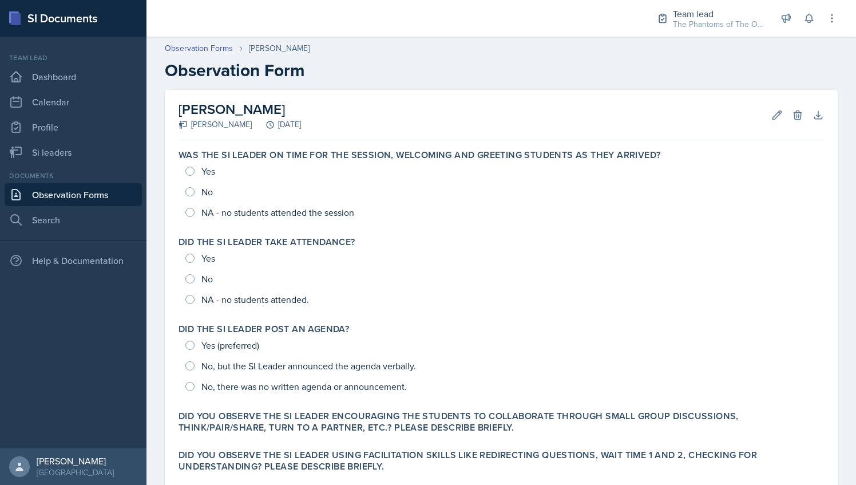  What do you see at coordinates (73, 260) in the screenshot?
I see `div: Help & Documentation` at bounding box center [73, 260].